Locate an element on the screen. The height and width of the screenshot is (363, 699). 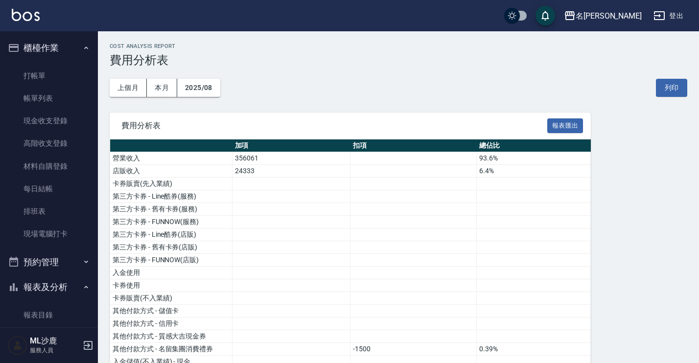
a: 高階收支登錄 is located at coordinates (49, 143).